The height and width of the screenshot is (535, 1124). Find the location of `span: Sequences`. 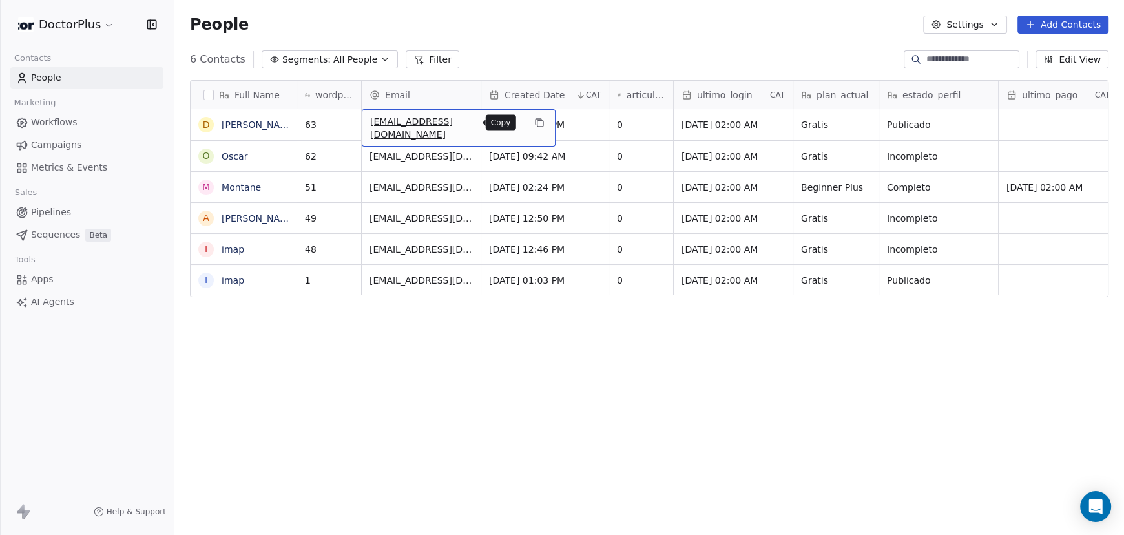

span: Sequences is located at coordinates (56, 235).